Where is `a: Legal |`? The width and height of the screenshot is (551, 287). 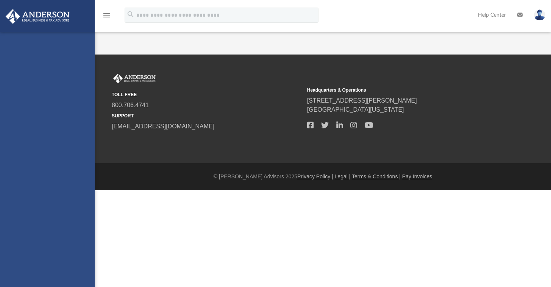 a: Legal | is located at coordinates (343, 176).